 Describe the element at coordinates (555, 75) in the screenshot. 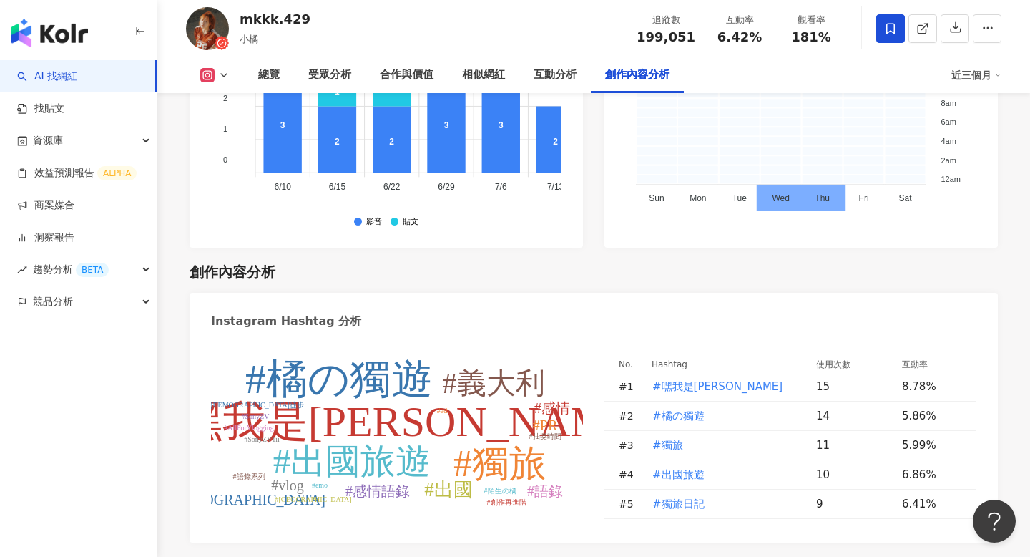

I see `div: 互動分析` at that location.